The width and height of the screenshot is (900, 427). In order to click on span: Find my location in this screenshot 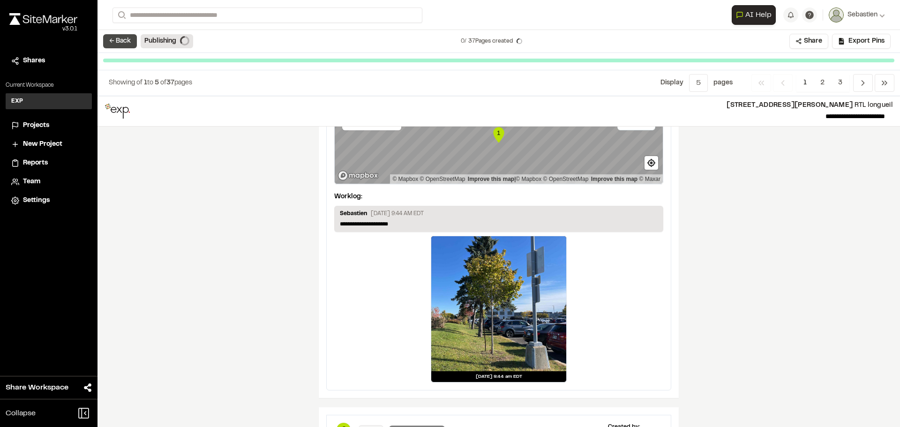, I will do `click(651, 163)`.